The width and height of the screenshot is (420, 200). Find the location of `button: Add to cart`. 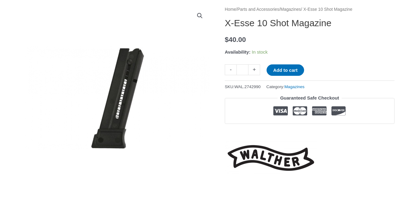

button: Add to cart is located at coordinates (285, 70).